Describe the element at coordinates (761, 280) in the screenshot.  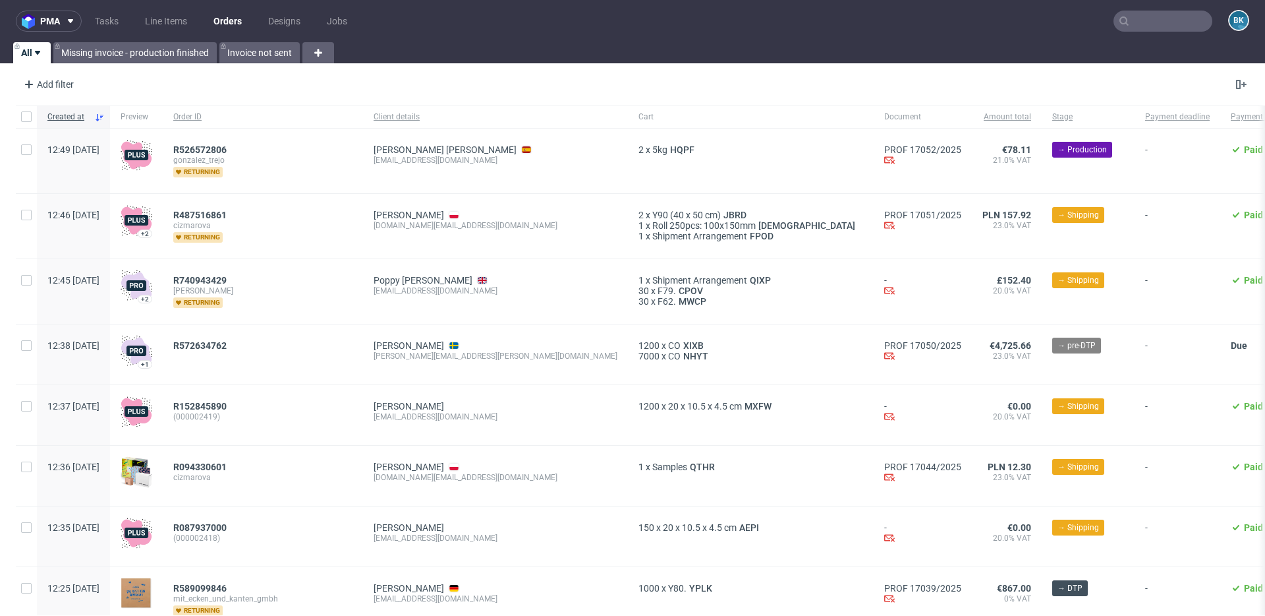
I see `span: QIXP` at that location.